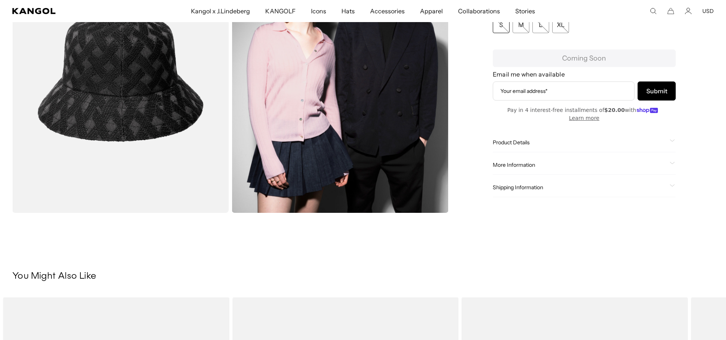  I want to click on span: Coming Soon, so click(584, 58).